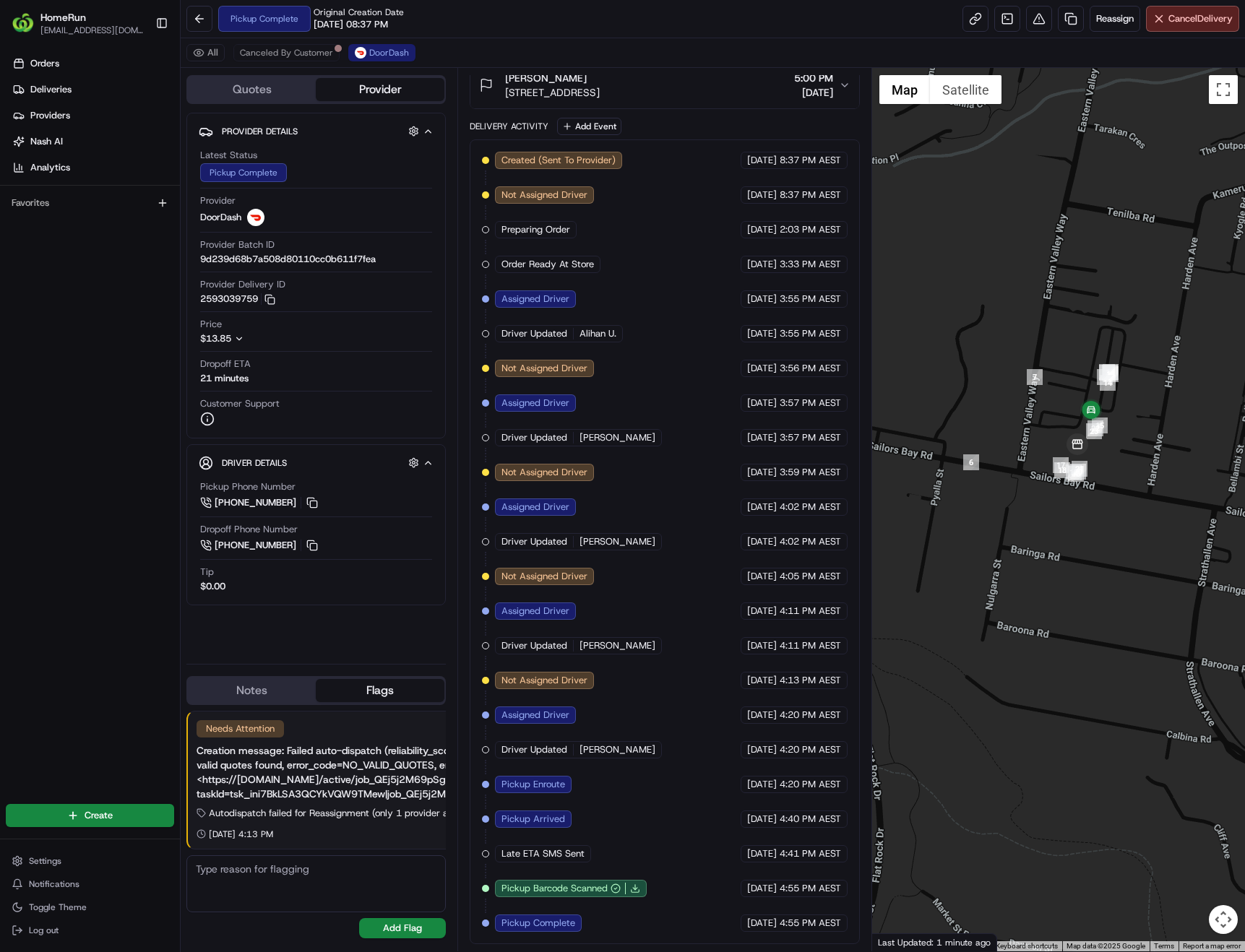 The width and height of the screenshot is (1245, 952). Describe the element at coordinates (89, 884) in the screenshot. I see `button: Notifications` at that location.